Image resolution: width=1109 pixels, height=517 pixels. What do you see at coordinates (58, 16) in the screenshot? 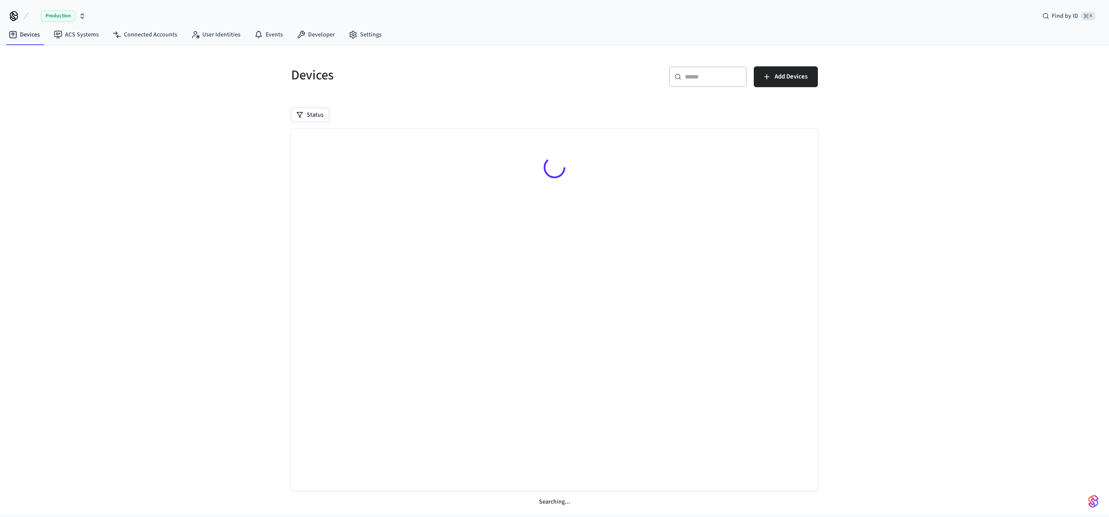
I see `span: Production` at bounding box center [58, 16].